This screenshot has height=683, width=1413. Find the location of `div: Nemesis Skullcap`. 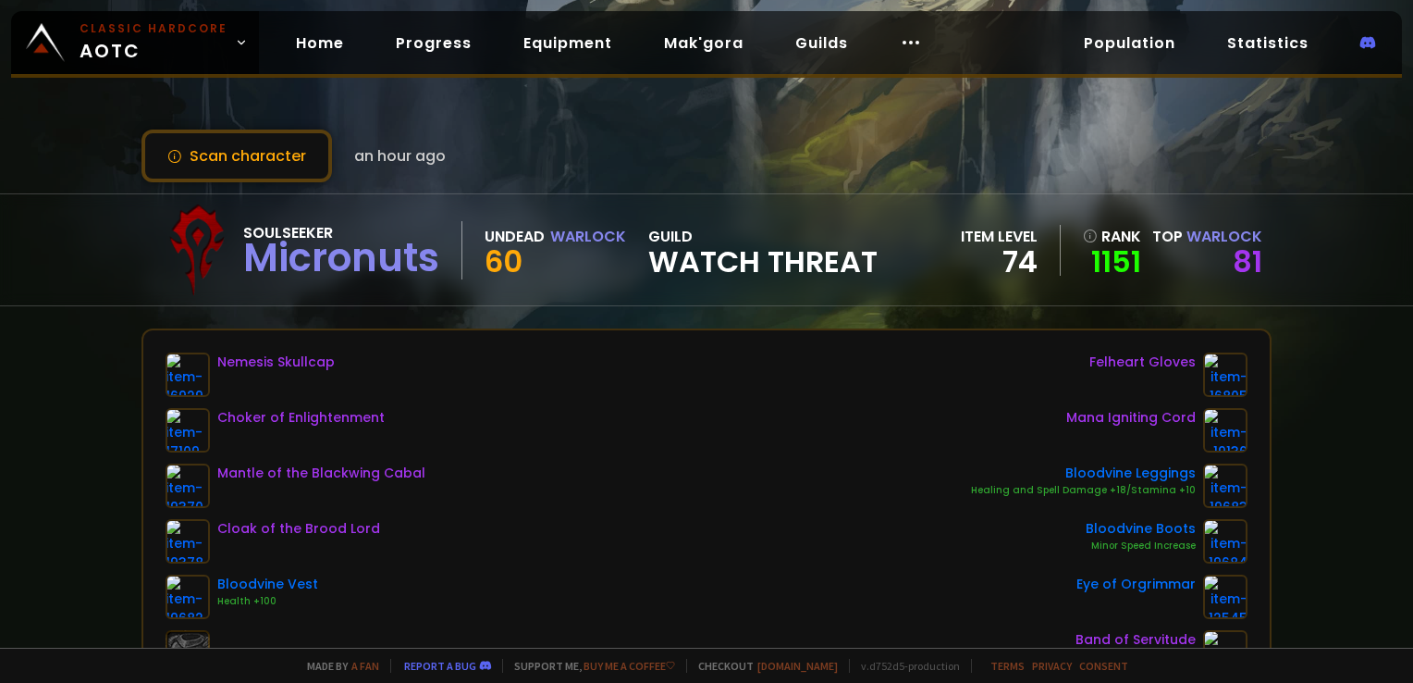

div: Nemesis Skullcap is located at coordinates (276, 362).